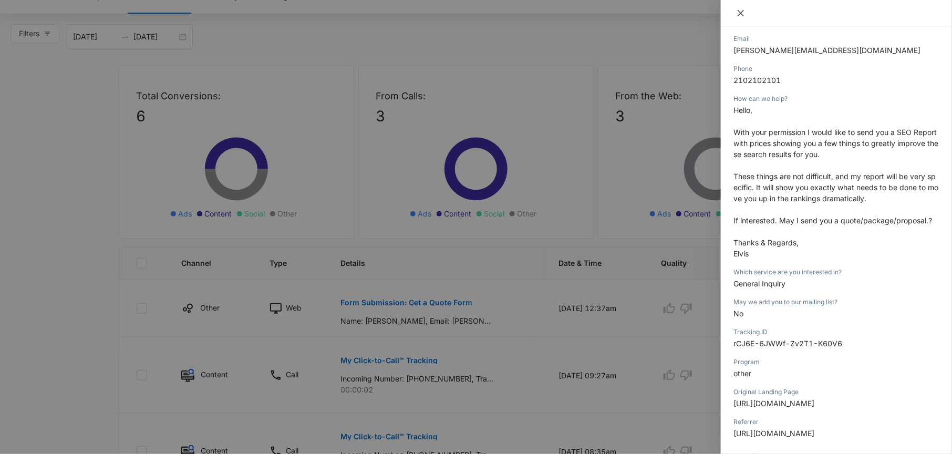 This screenshot has height=454, width=952. Describe the element at coordinates (837, 99) in the screenshot. I see `div: How can we help?` at that location.